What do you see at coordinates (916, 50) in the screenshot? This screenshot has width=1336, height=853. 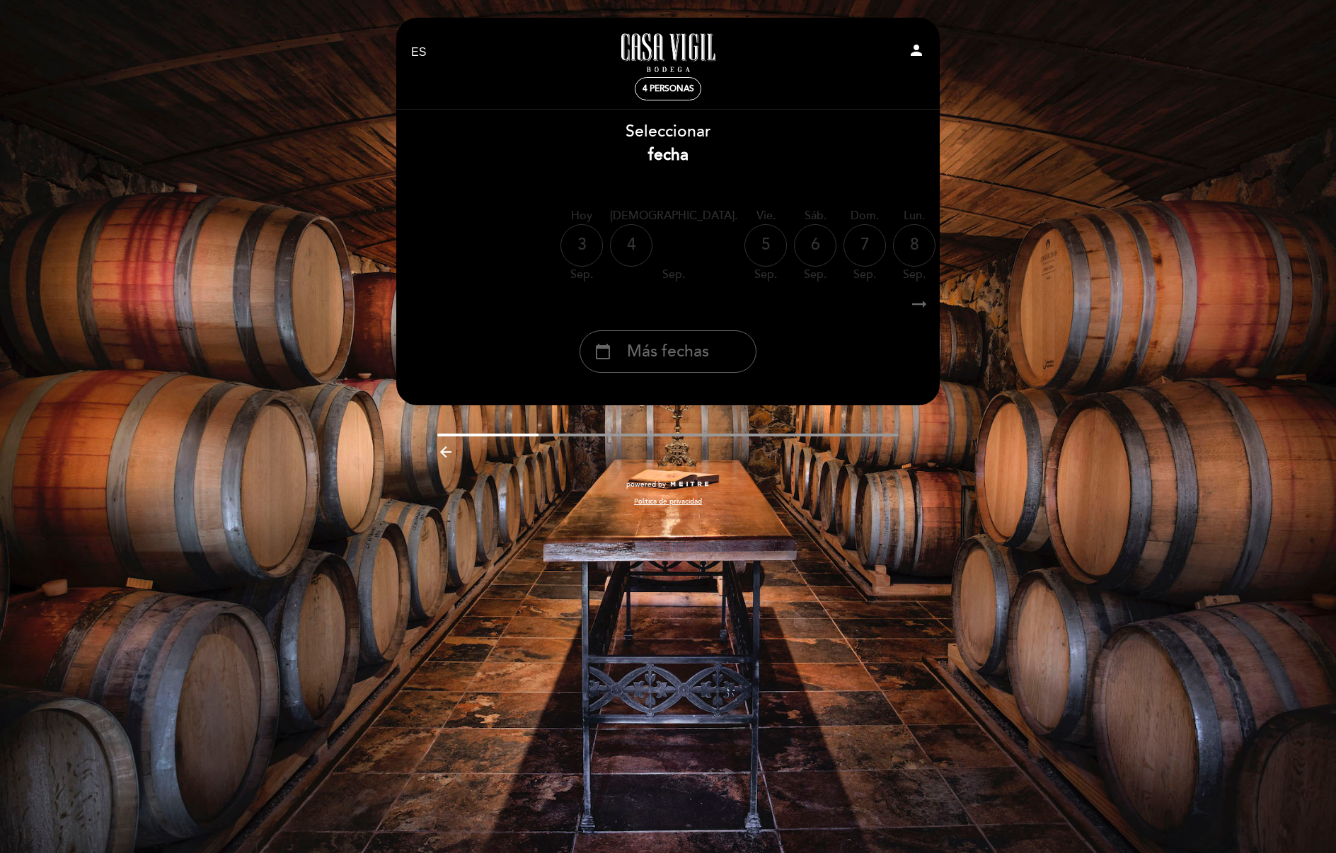 I see `i: person` at bounding box center [916, 50].